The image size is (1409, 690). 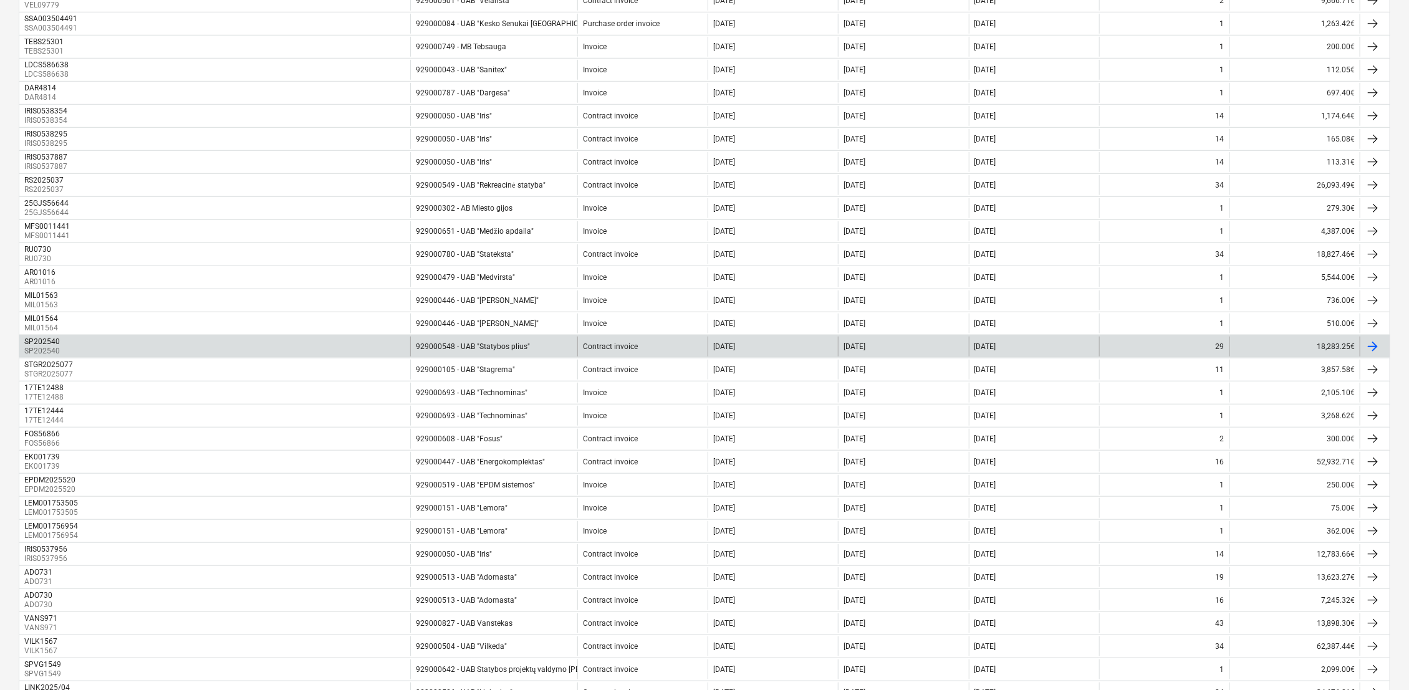 I want to click on p: DAR4814, so click(x=41, y=97).